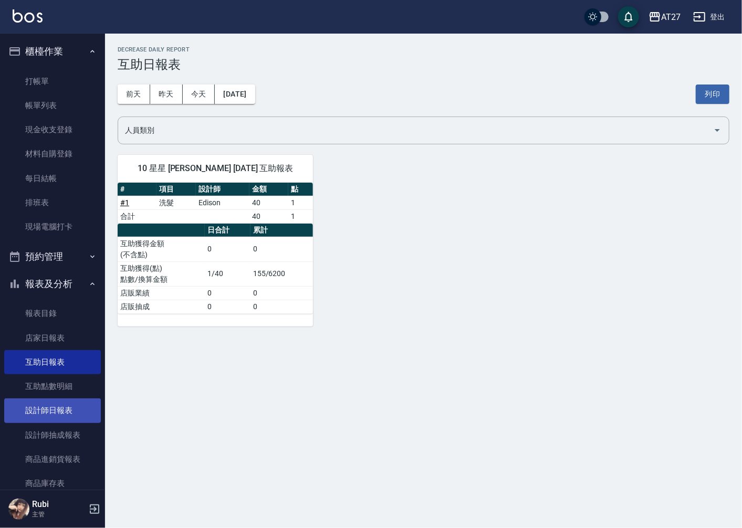  What do you see at coordinates (670, 17) in the screenshot?
I see `div: AT27` at bounding box center [670, 17].